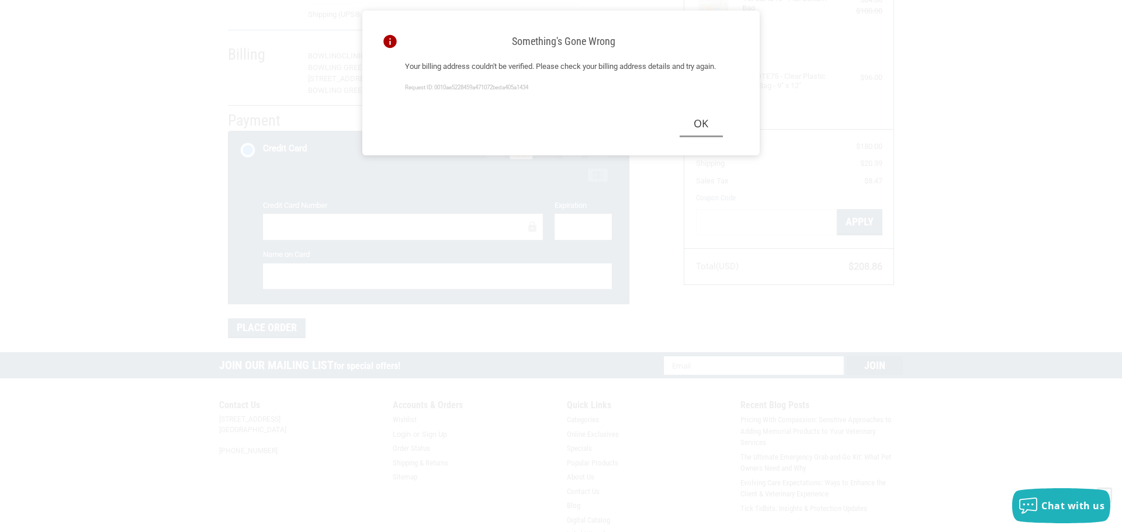 The height and width of the screenshot is (532, 1122). I want to click on span: 0010ae5228459a471072beda405a1434, so click(481, 87).